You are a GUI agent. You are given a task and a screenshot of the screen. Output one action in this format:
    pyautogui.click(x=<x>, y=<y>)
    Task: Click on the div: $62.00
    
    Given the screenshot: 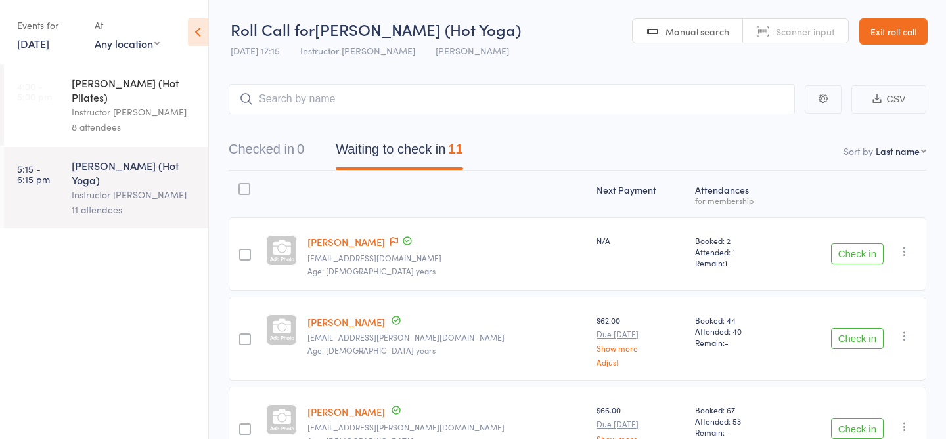 What is the action you would take?
    pyautogui.click(x=640, y=340)
    